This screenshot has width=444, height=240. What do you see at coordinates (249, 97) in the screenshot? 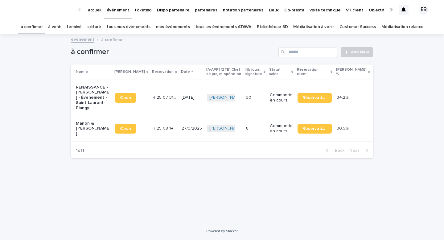
I see `p: 30` at bounding box center [249, 97].